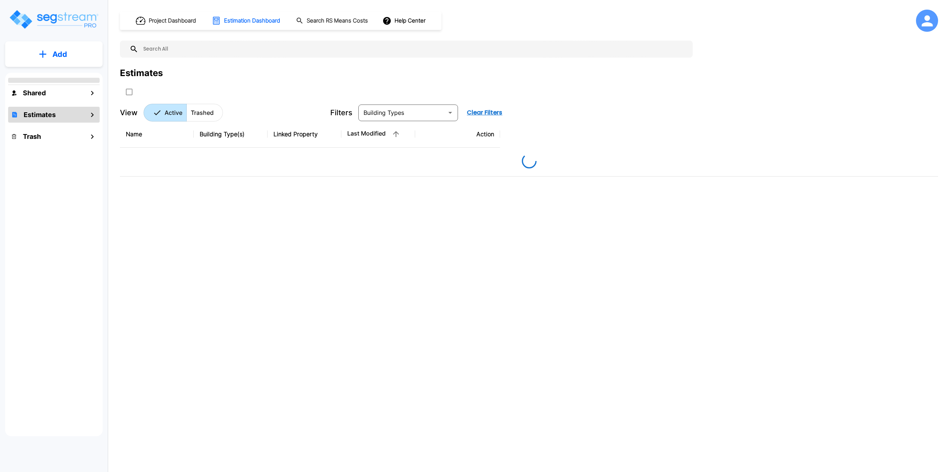  I want to click on button: Active, so click(165, 113).